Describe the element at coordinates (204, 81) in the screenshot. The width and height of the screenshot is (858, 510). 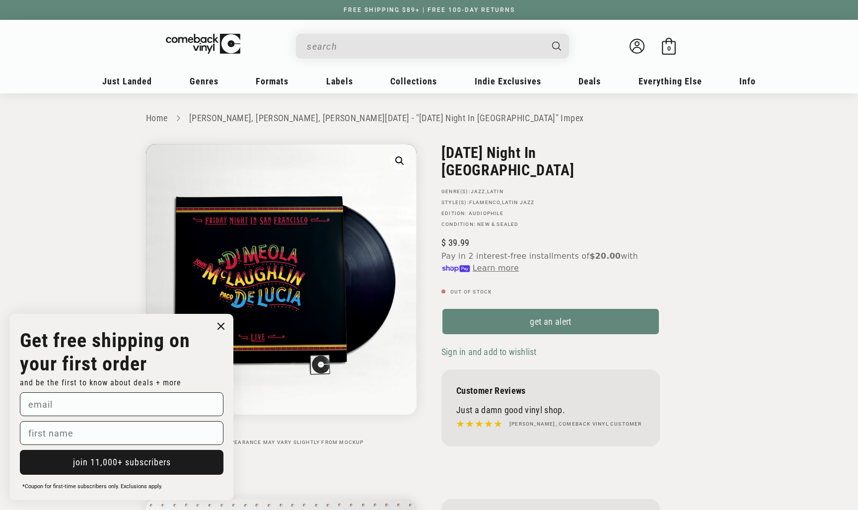
I see `span: Genres` at that location.